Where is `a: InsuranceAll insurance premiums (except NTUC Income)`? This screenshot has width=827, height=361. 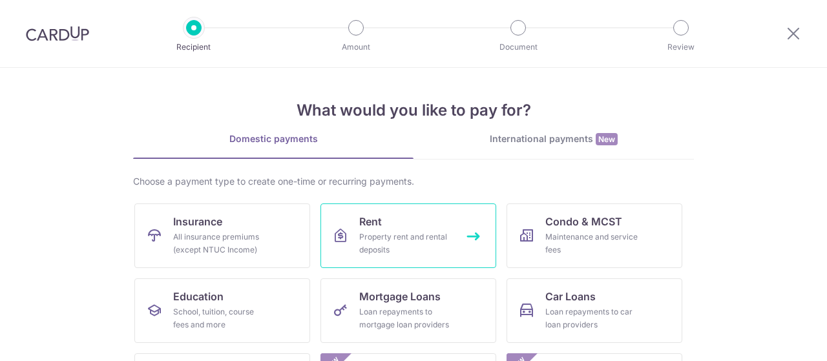 a: InsuranceAll insurance premiums (except NTUC Income) is located at coordinates (222, 236).